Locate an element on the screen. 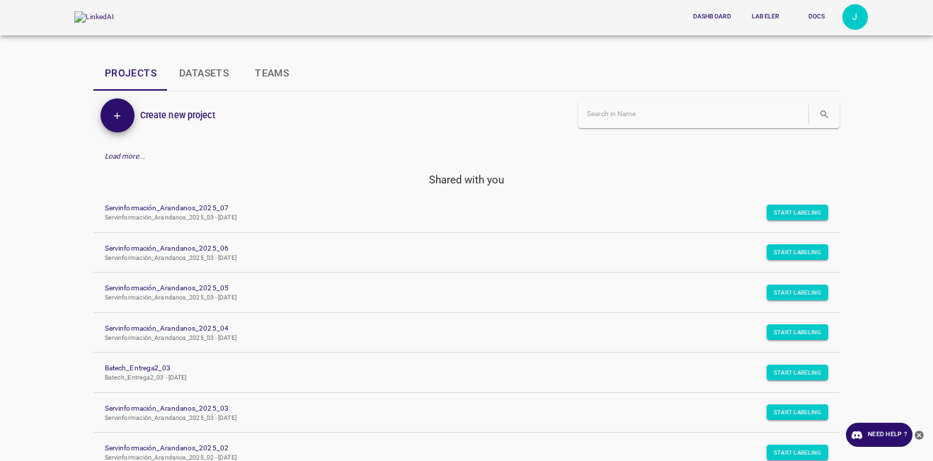  a: Servinformación_Arandanos_2025_04 is located at coordinates (455, 328).